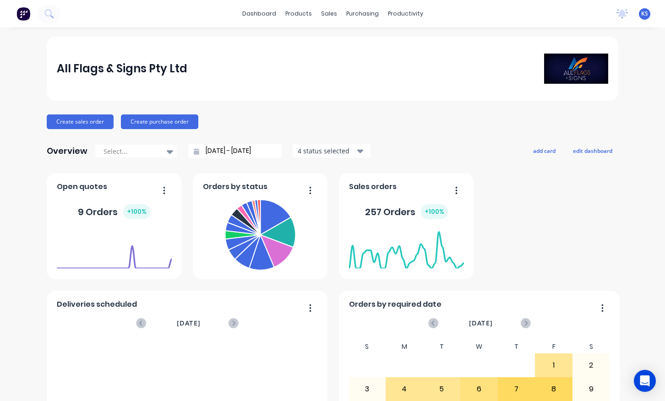 Image resolution: width=665 pixels, height=401 pixels. I want to click on div: productivity, so click(405, 14).